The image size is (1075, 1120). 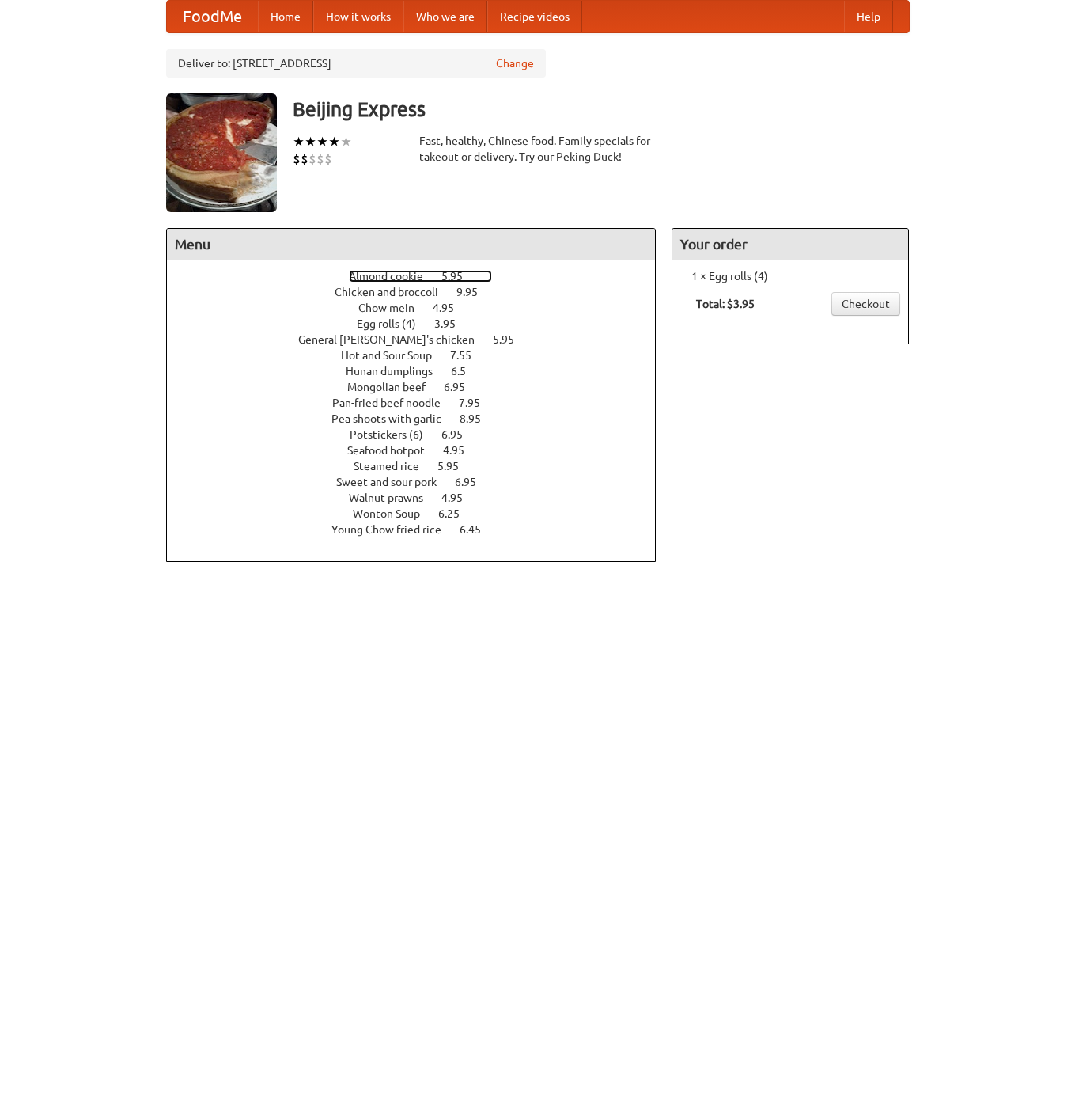 I want to click on a: Wonton Soup 6.25, so click(x=421, y=513).